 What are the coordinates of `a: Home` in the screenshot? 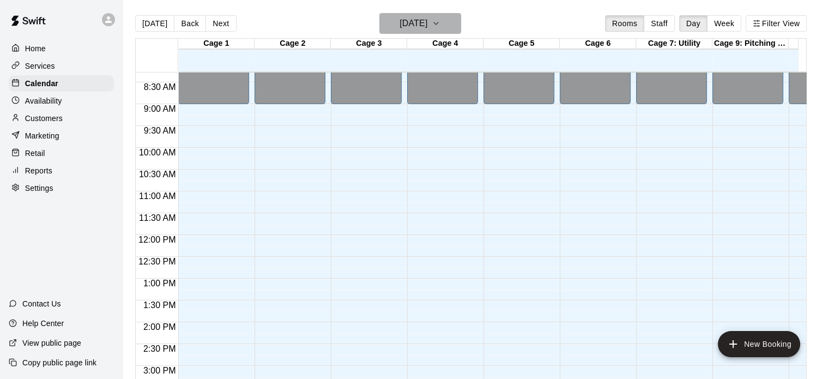 It's located at (61, 49).